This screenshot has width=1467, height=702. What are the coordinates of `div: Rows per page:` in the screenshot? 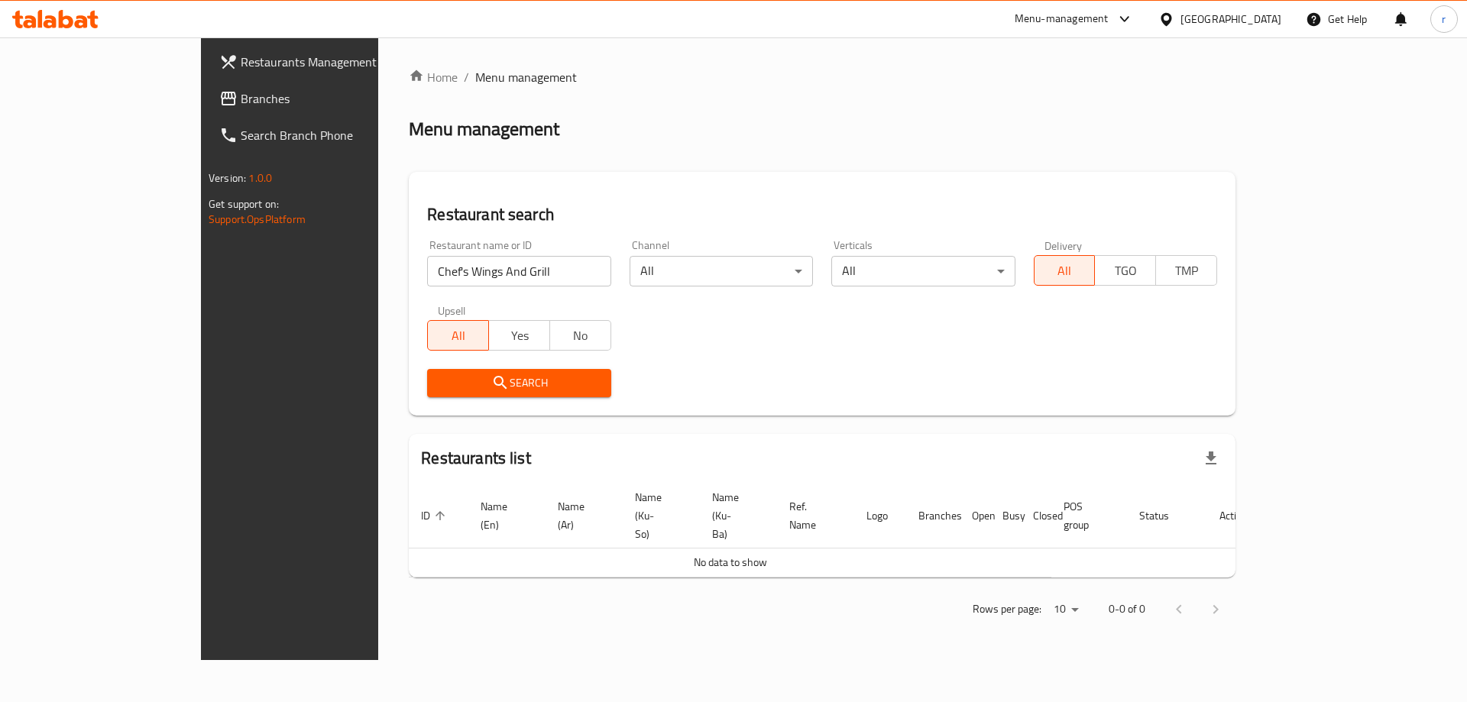 It's located at (1066, 610).